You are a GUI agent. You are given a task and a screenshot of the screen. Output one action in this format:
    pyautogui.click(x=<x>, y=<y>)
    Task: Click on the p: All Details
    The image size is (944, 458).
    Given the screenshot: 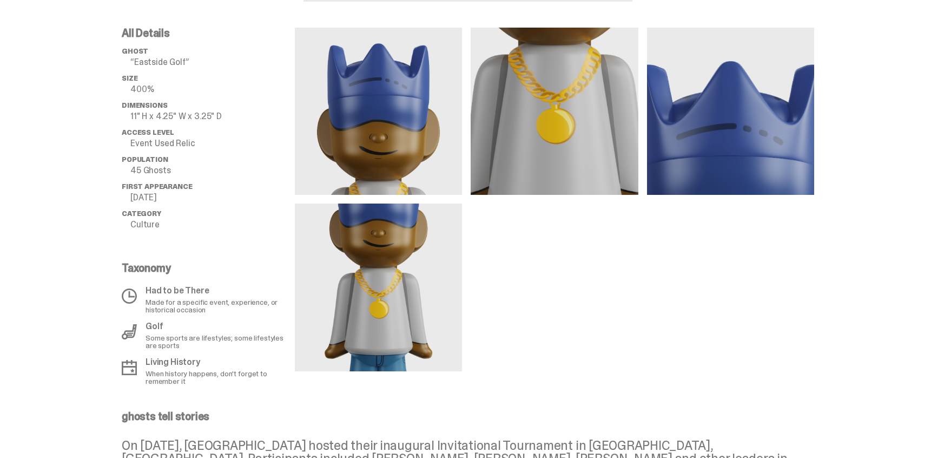 What is the action you would take?
    pyautogui.click(x=208, y=33)
    